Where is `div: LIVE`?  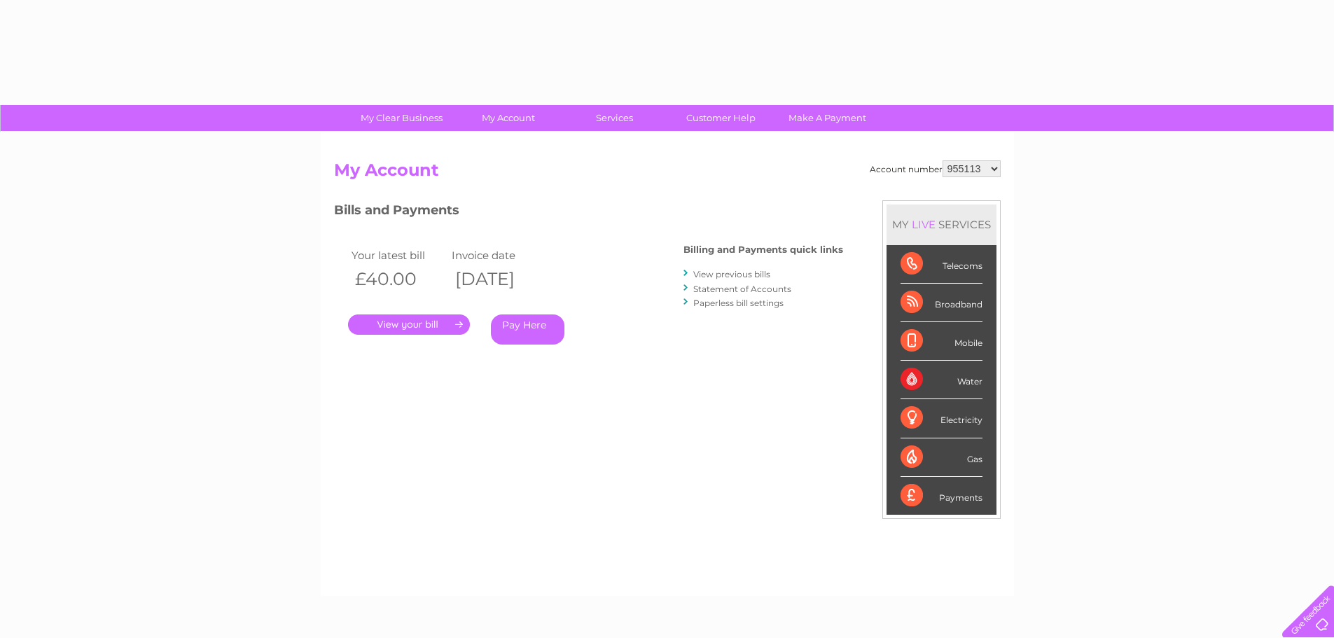 div: LIVE is located at coordinates (924, 224).